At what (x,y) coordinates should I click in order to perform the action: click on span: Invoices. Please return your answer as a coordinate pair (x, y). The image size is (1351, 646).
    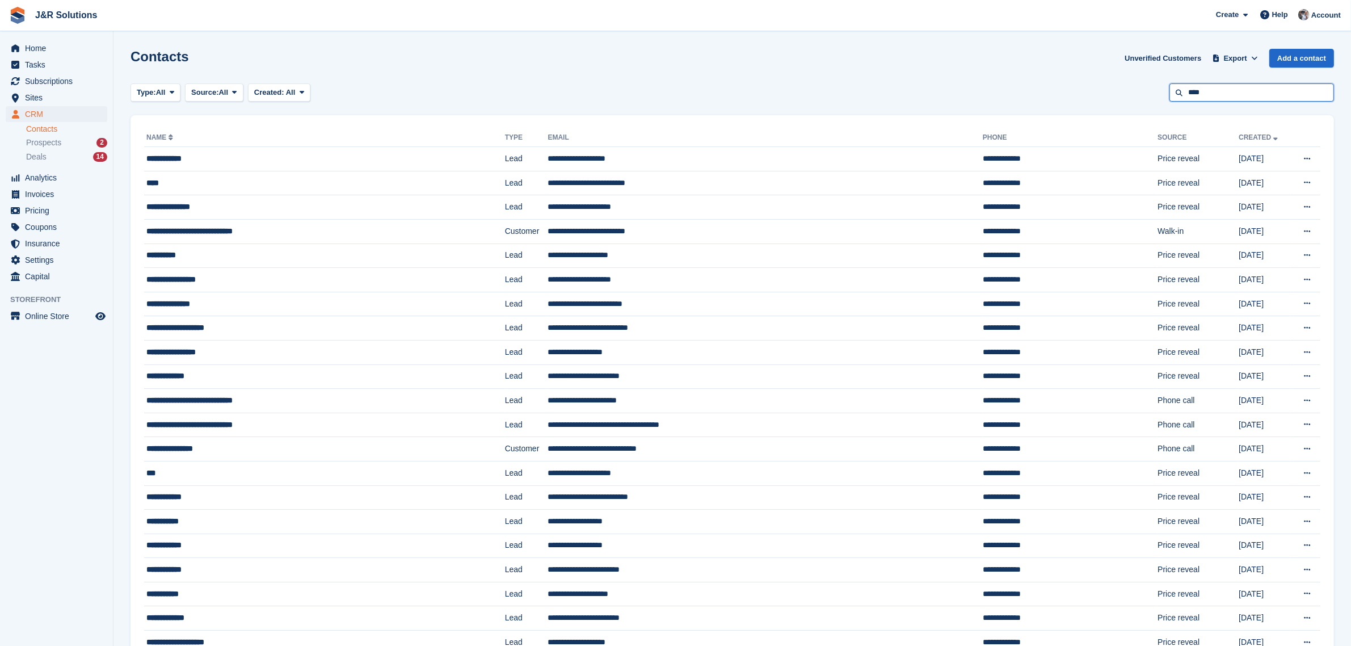
    Looking at the image, I should click on (59, 194).